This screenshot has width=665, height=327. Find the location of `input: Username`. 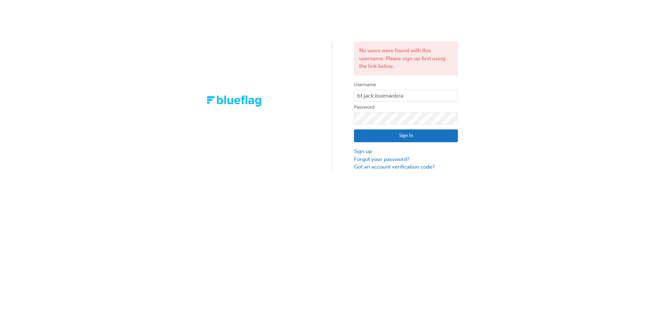

input: Username is located at coordinates (406, 96).